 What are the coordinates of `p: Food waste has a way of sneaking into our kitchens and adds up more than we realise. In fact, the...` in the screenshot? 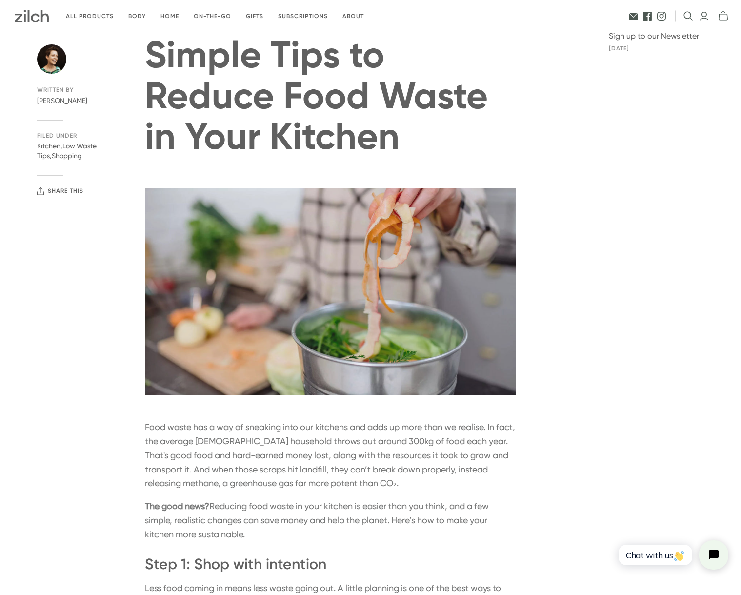 It's located at (330, 455).